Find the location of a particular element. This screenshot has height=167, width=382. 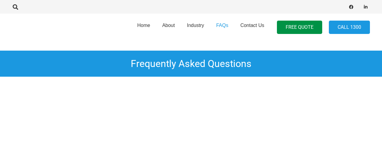

a: LinkedIn is located at coordinates (366, 7).